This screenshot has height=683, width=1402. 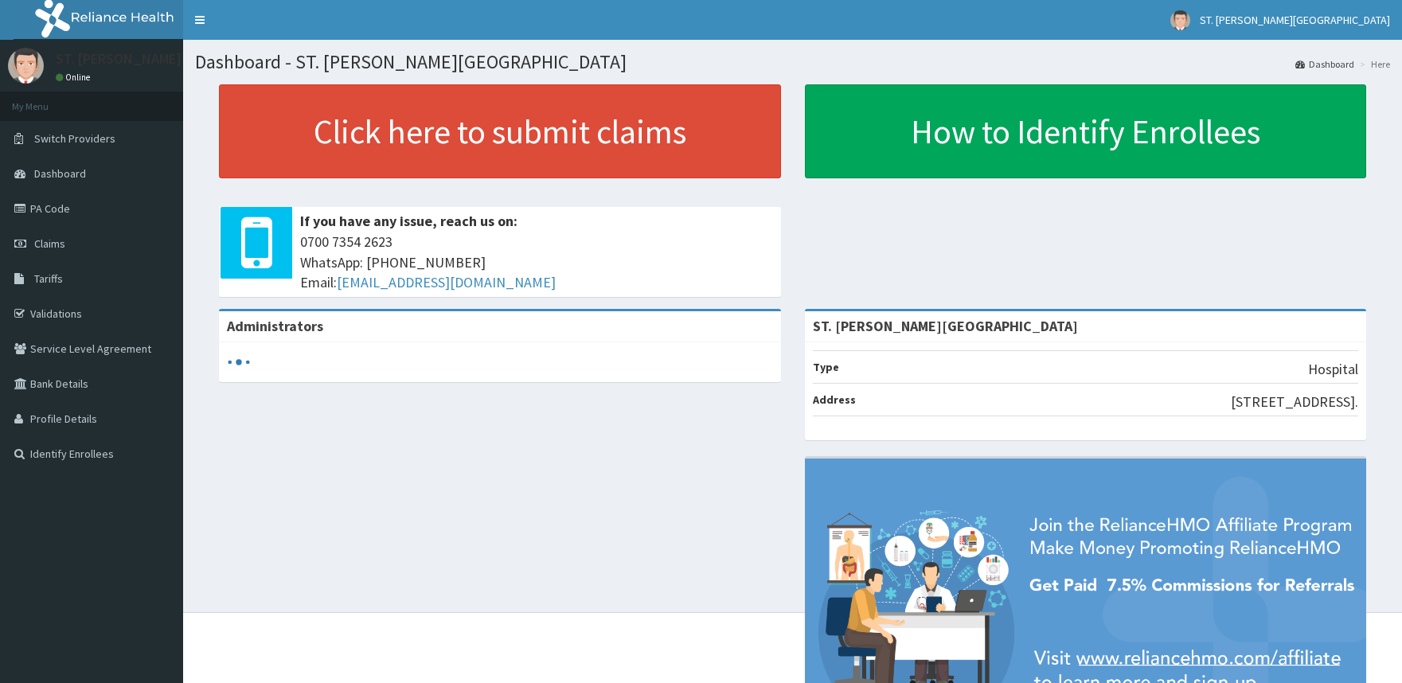 I want to click on span: Claims, so click(x=49, y=244).